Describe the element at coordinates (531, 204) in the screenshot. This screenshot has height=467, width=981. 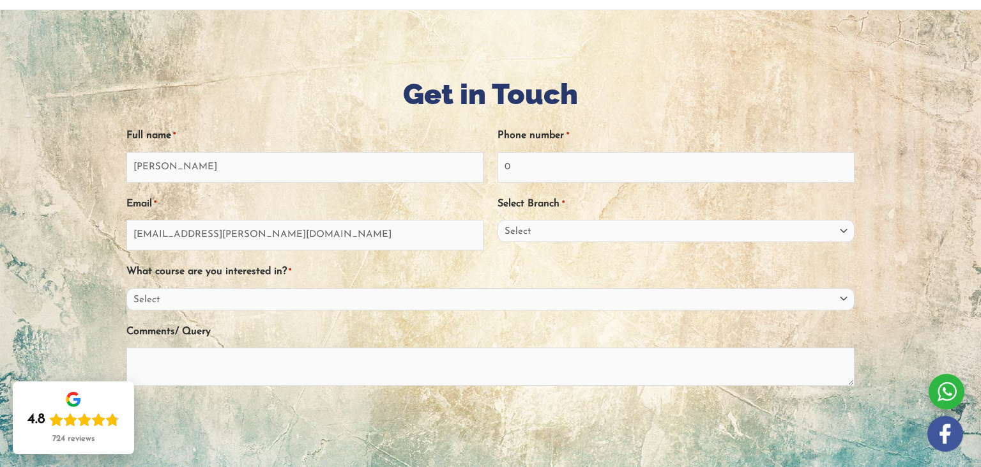
I see `label: Select Branch` at that location.